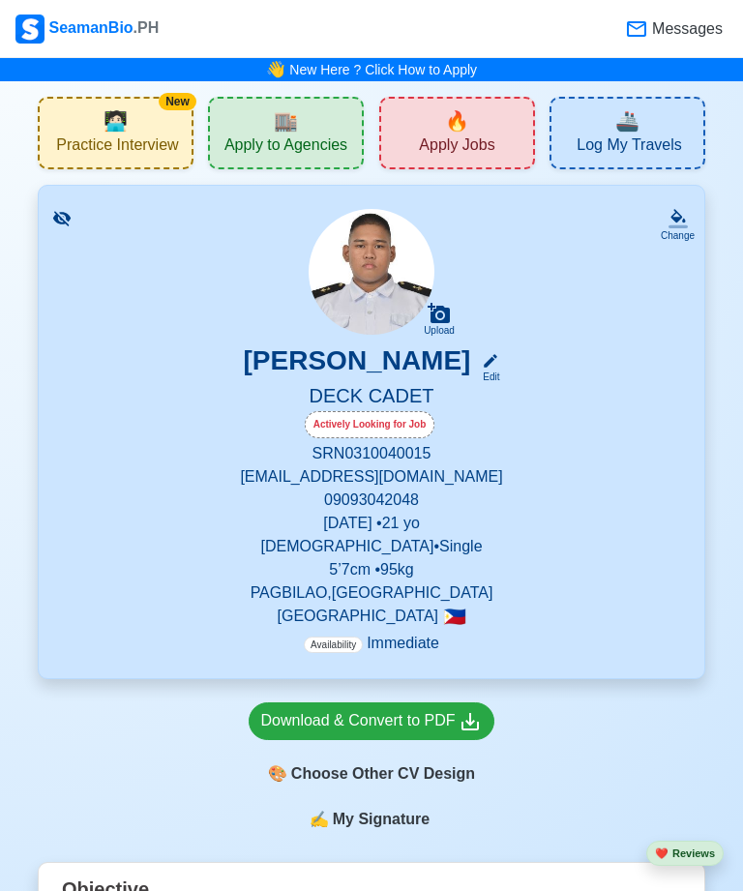 The height and width of the screenshot is (891, 743). What do you see at coordinates (685, 29) in the screenshot?
I see `span: Messages` at bounding box center [685, 29].